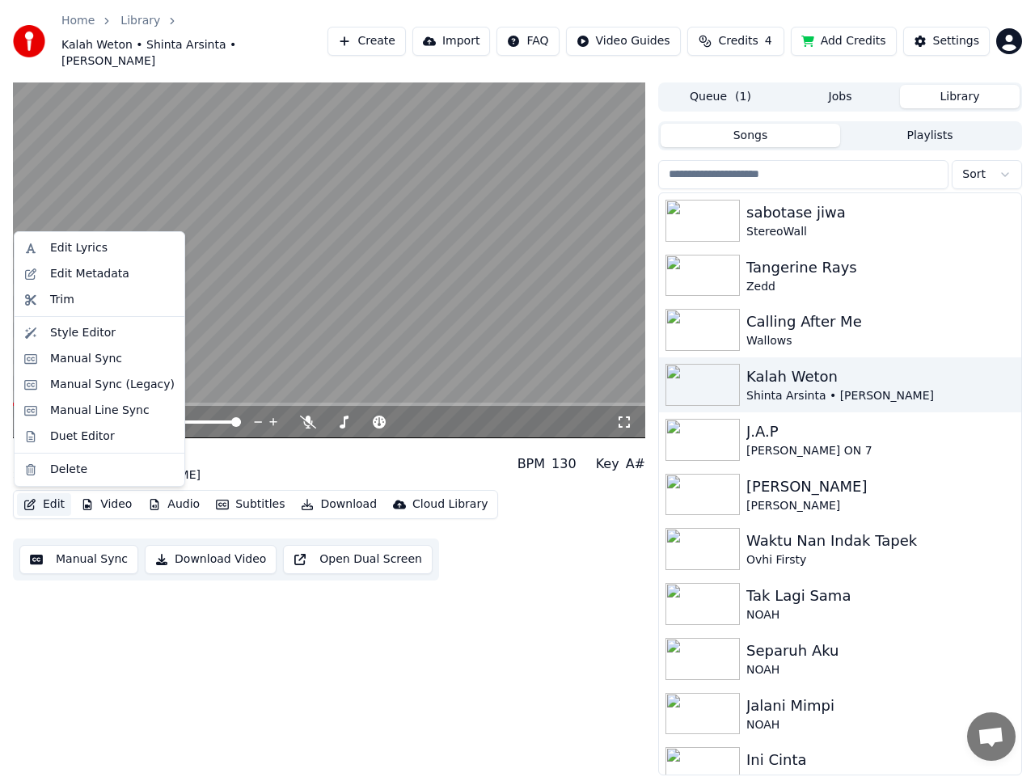 The image size is (1035, 777). What do you see at coordinates (960, 96) in the screenshot?
I see `button: Library` at bounding box center [960, 96].